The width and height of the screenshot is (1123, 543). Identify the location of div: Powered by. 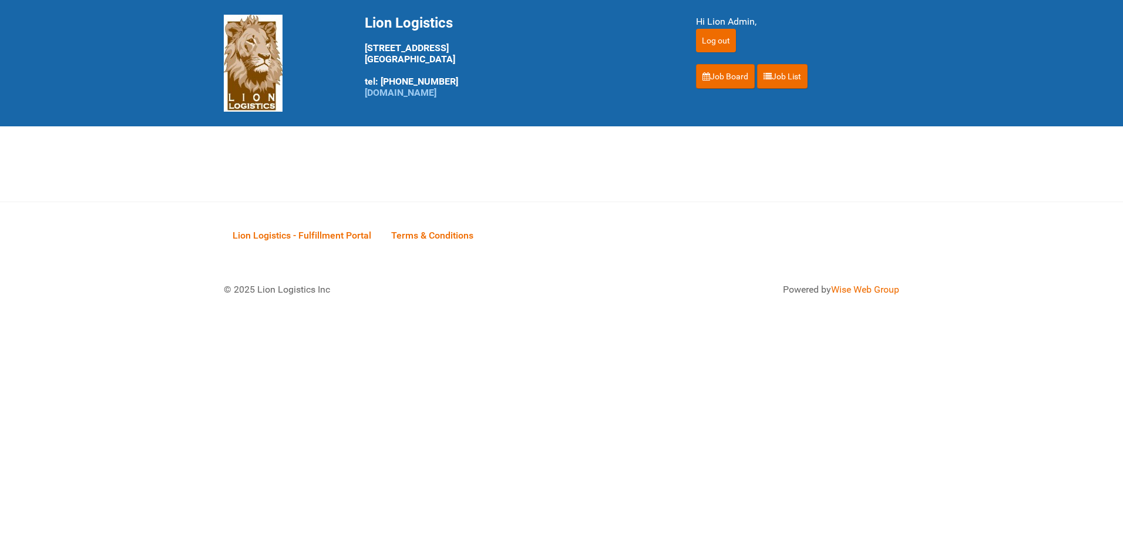
(738, 290).